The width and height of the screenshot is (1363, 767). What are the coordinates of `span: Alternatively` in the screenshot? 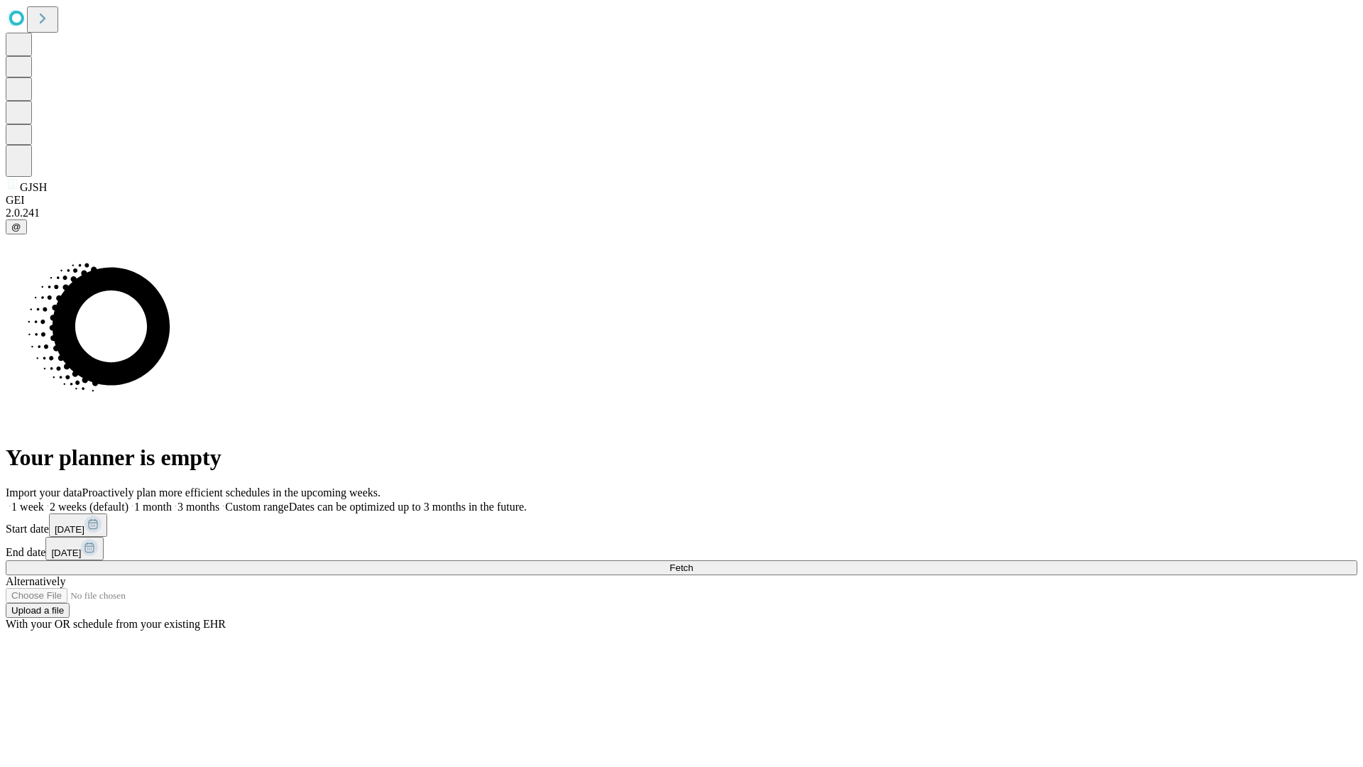 It's located at (35, 581).